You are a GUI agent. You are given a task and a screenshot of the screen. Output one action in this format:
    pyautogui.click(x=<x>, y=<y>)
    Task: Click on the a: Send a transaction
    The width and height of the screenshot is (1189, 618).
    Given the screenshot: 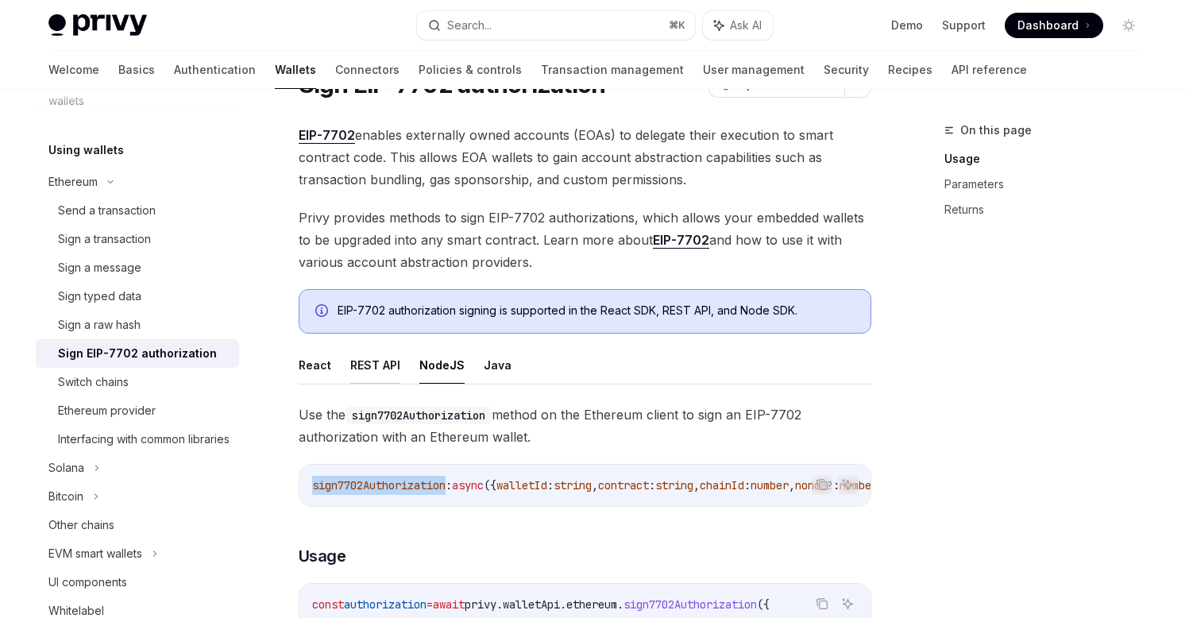 What is the action you would take?
    pyautogui.click(x=137, y=210)
    